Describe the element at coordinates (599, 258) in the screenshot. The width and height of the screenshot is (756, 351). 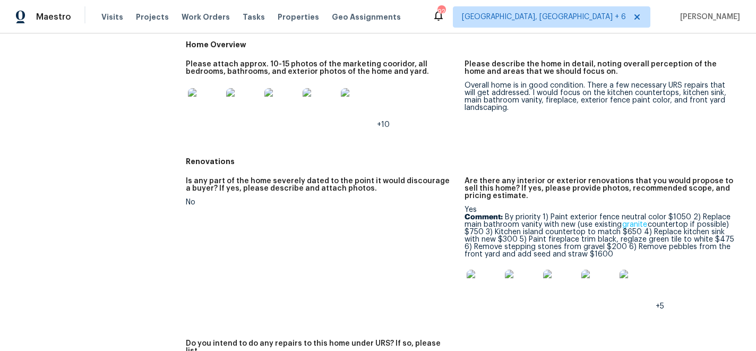
I see `div: Yes` at that location.